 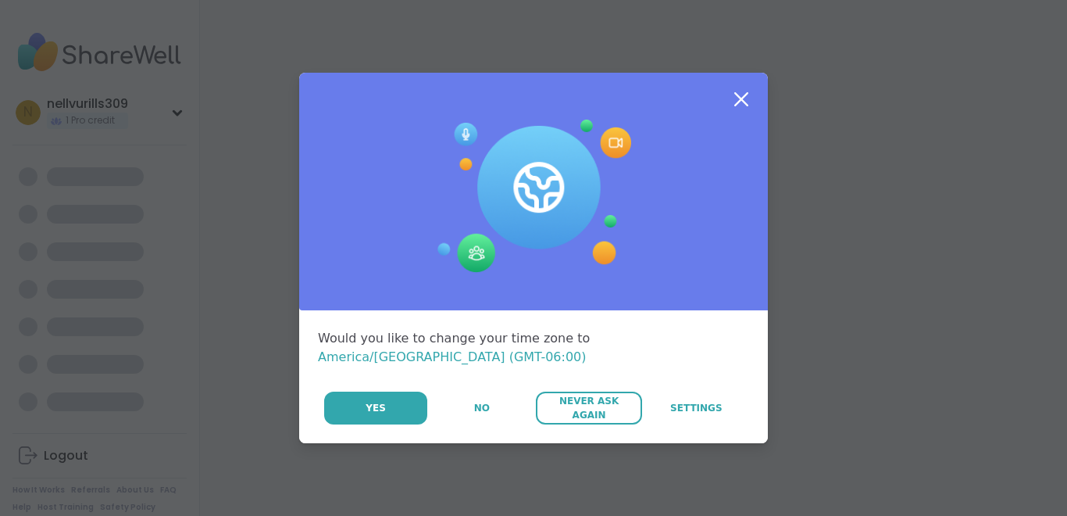 What do you see at coordinates (482, 408) in the screenshot?
I see `span: No` at bounding box center [482, 408].